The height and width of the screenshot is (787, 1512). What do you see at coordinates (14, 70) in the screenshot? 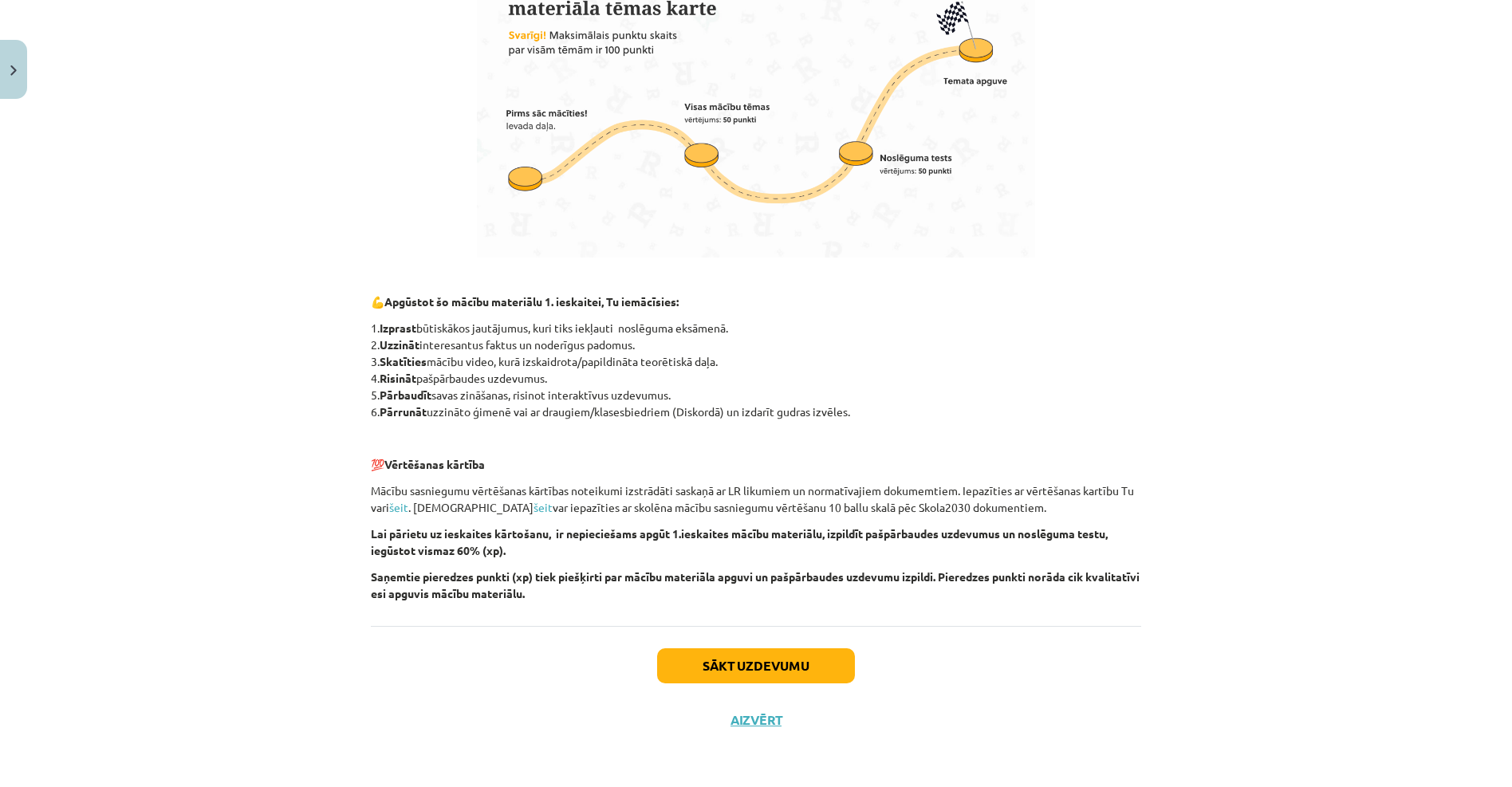
I see `img: icon-close-lesson-0947bae3869378f0d4975bcd49f059093ad1ed9edebbc8119c70593378902aed.svg` at bounding box center [14, 70].